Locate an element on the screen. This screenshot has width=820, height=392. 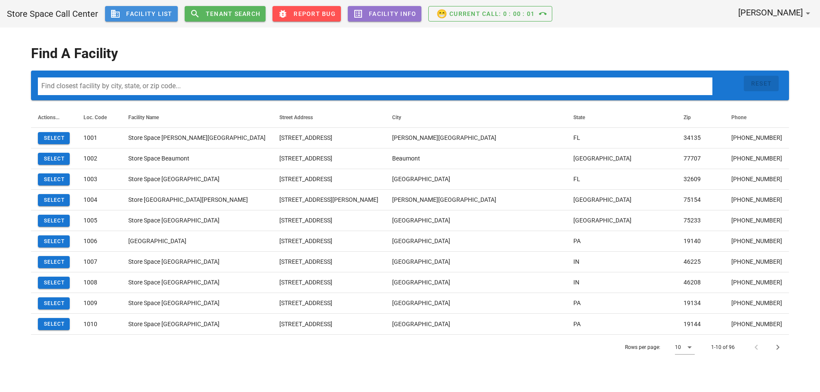
div: Store Space Call Center is located at coordinates (53, 14).